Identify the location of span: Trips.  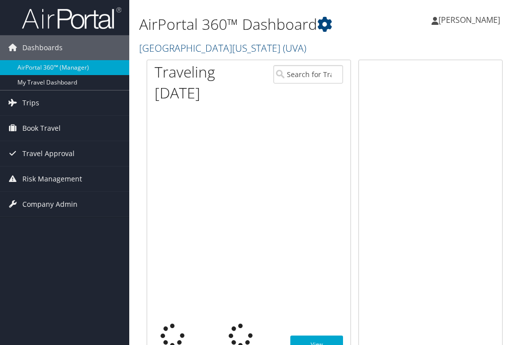
(31, 103).